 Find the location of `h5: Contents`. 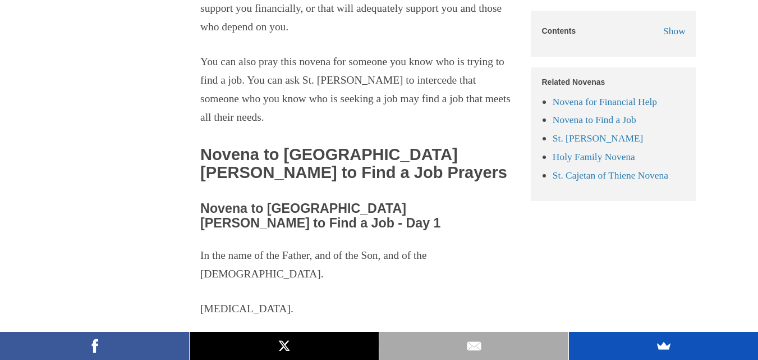

h5: Contents is located at coordinates (559, 30).